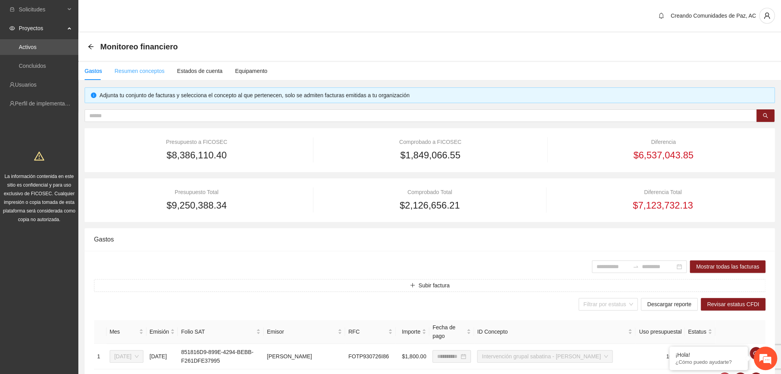 This screenshot has height=374, width=781. What do you see at coordinates (301, 331) in the screenshot?
I see `span: Emisor` at bounding box center [301, 331].